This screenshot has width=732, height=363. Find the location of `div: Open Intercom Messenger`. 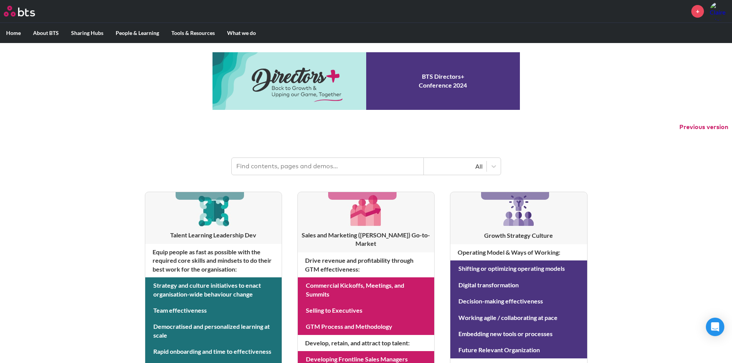

div: Open Intercom Messenger is located at coordinates (715, 327).